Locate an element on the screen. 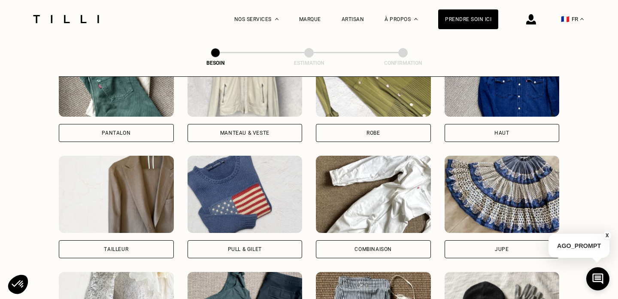 The width and height of the screenshot is (618, 299). div: Confirmation is located at coordinates (403, 63).